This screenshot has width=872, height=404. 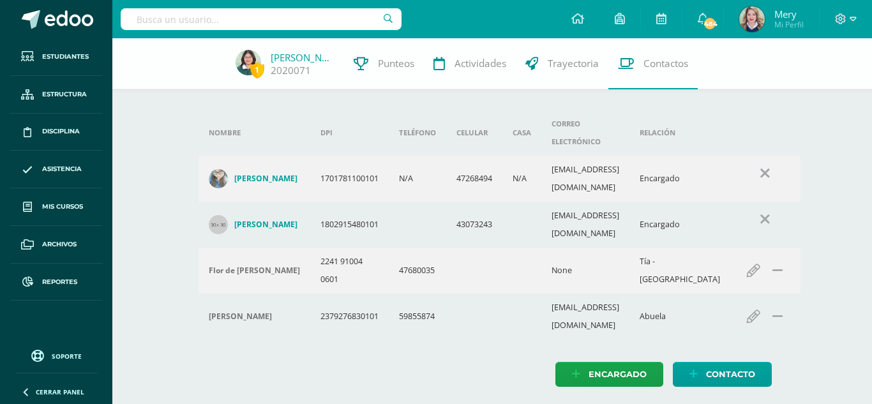 I want to click on span: Asistencia, so click(x=62, y=169).